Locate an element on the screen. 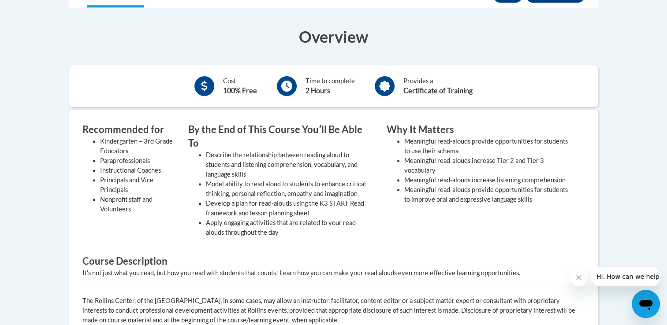 The height and width of the screenshot is (325, 667). b: 100% Free is located at coordinates (240, 90).